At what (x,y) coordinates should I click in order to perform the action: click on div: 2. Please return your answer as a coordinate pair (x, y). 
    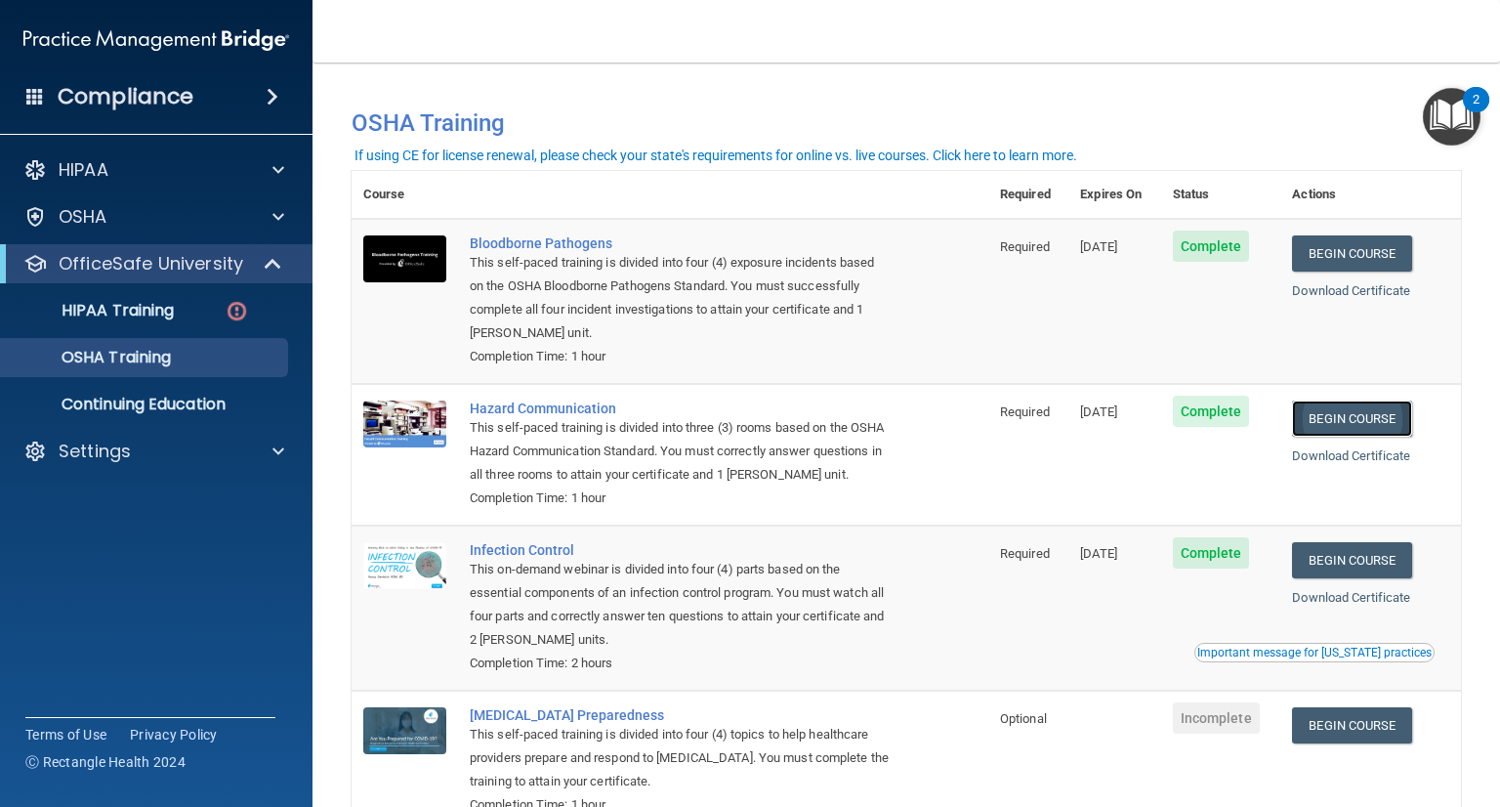
    Looking at the image, I should click on (1476, 112).